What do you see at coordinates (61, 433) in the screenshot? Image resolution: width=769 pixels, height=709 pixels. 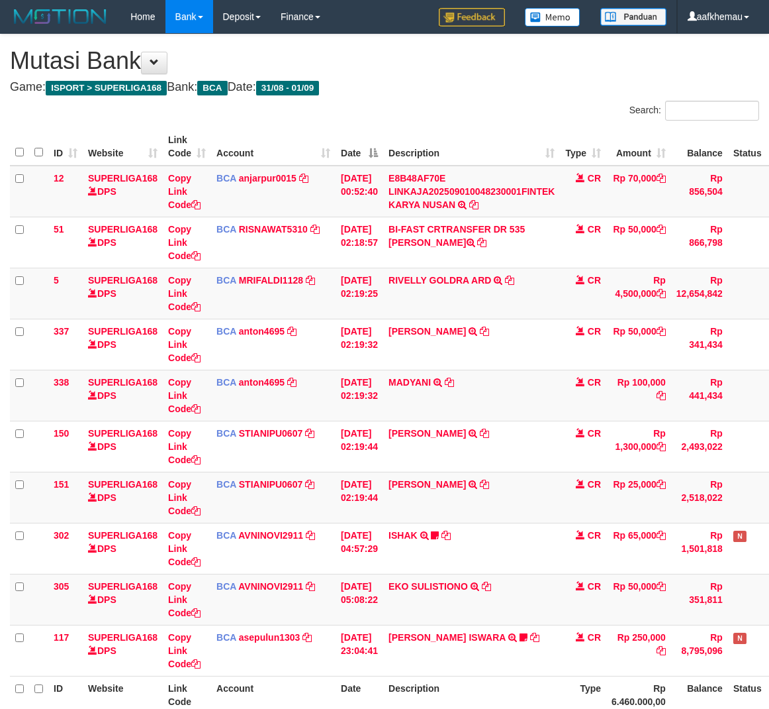 I see `span: 150` at bounding box center [61, 433].